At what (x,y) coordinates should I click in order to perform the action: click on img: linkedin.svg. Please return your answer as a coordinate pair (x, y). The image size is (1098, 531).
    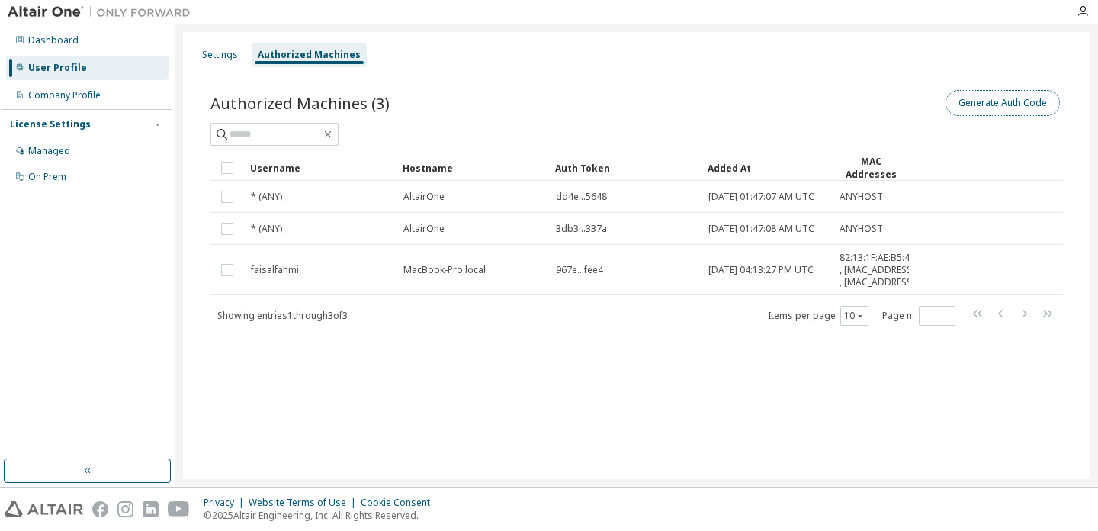
    Looking at the image, I should click on (150, 509).